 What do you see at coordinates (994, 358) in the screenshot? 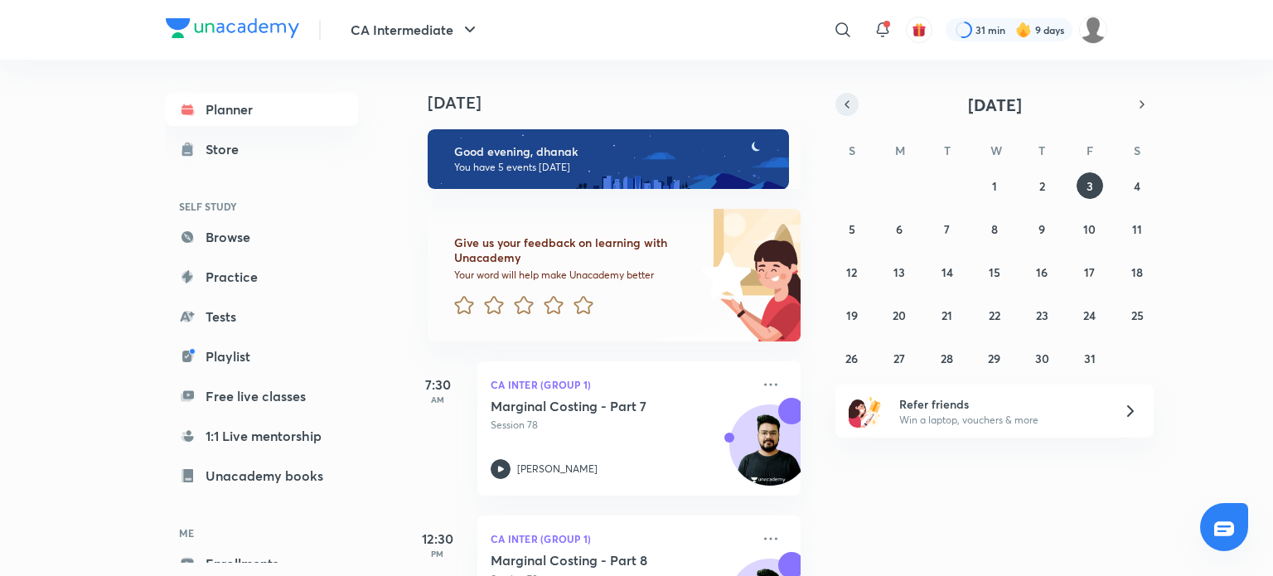
I see `button: October 29, 2025` at bounding box center [994, 358].